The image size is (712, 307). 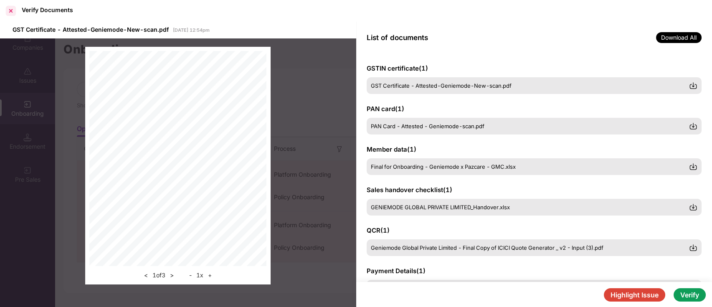 What do you see at coordinates (159, 275) in the screenshot?
I see `div: 1 of 3` at bounding box center [159, 275].